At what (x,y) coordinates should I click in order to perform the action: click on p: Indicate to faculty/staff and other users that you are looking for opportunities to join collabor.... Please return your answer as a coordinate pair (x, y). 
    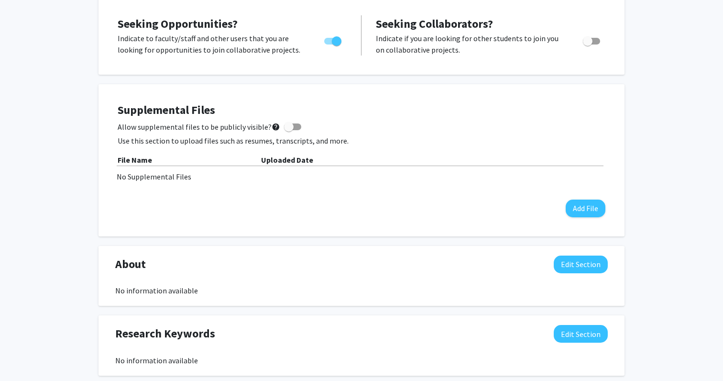
    Looking at the image, I should click on (212, 44).